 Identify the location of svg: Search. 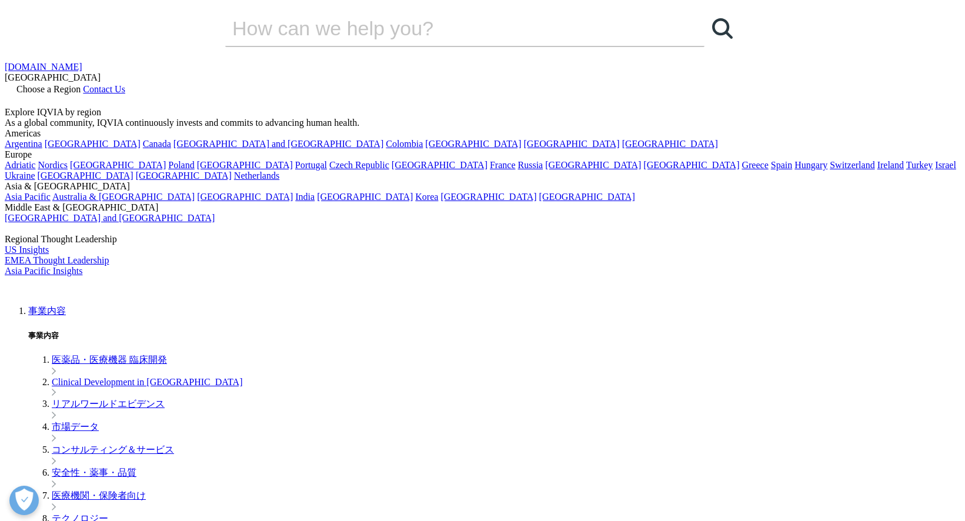
(722, 28).